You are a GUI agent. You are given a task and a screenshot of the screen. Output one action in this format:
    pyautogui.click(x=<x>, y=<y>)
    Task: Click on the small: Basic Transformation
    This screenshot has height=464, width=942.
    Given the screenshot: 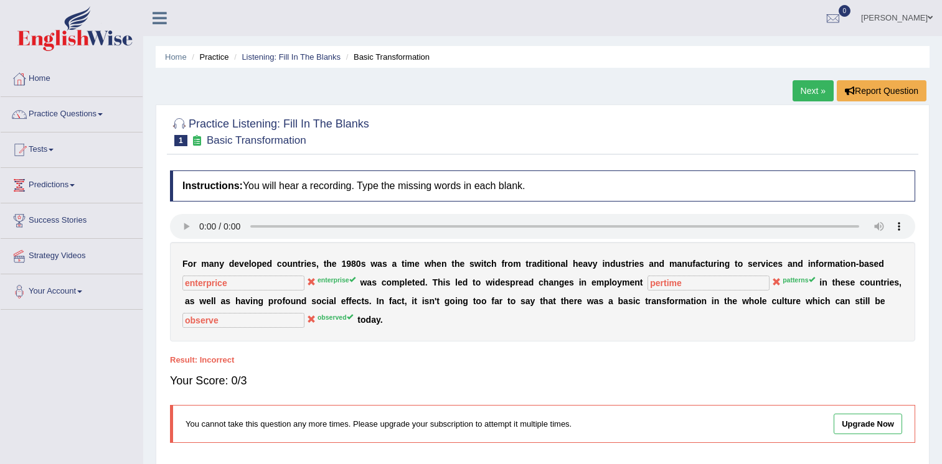 What is the action you would take?
    pyautogui.click(x=257, y=140)
    